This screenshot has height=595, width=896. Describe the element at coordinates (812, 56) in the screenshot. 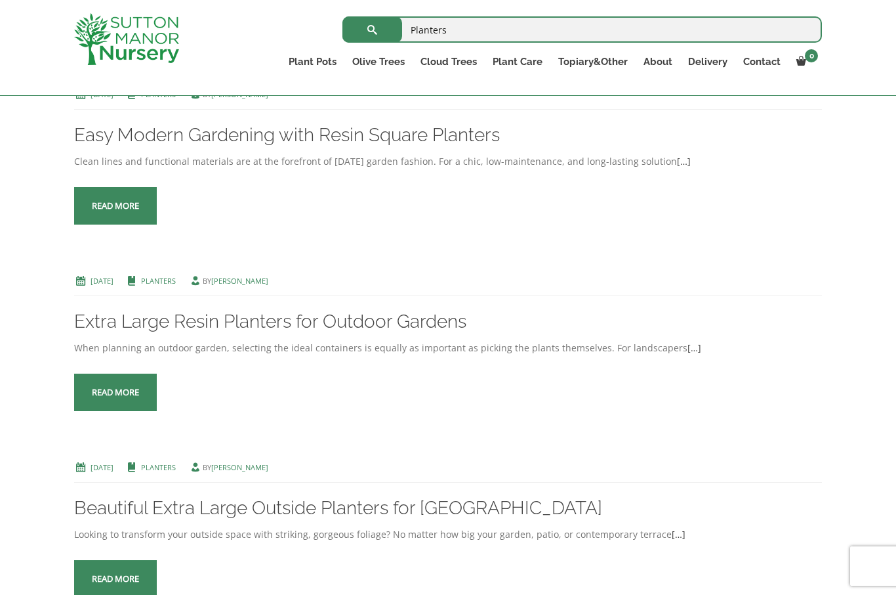

I see `span: 0` at that location.